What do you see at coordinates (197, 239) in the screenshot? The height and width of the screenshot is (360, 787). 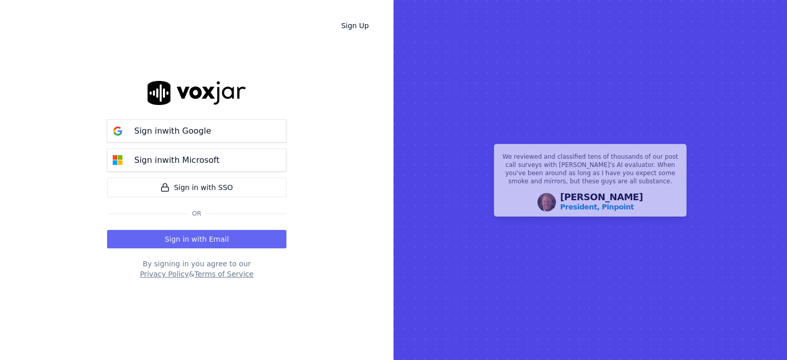 I see `button: Sign in with Email` at bounding box center [197, 239].